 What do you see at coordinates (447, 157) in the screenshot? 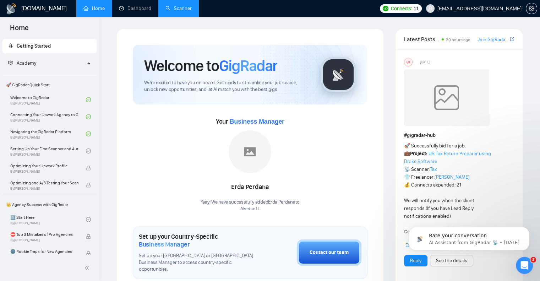
I see `a: US Tax Return Preparer using Drake Software` at bounding box center [447, 157].